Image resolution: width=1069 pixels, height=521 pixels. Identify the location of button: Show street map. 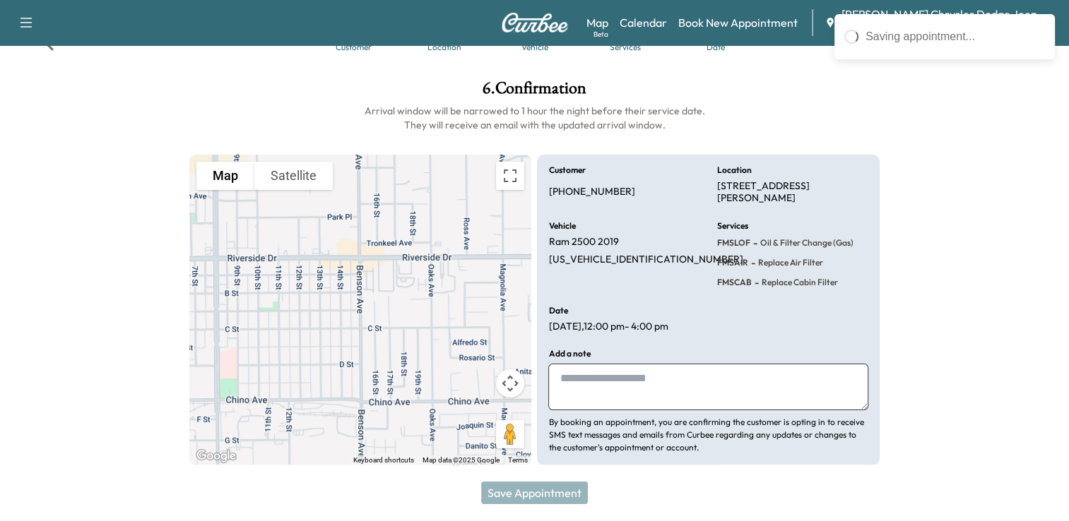
(225, 176).